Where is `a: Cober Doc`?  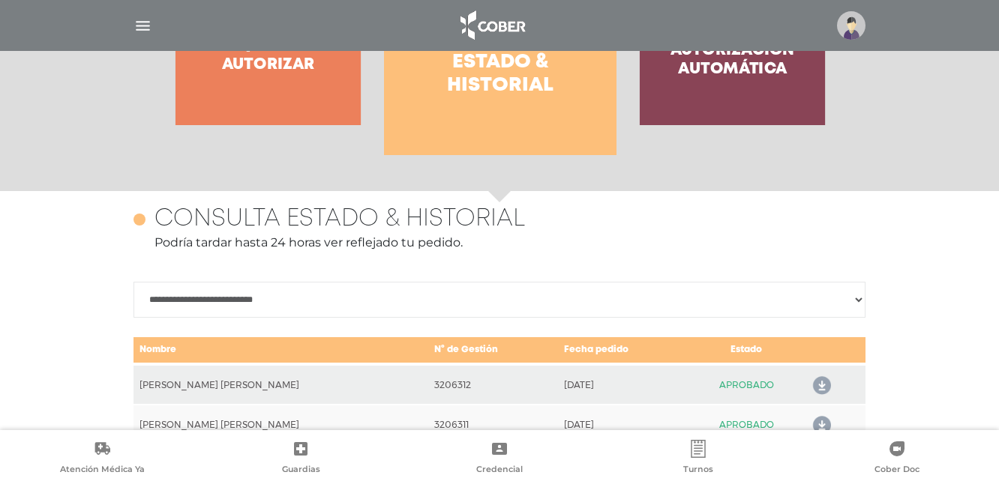
a: Cober Doc is located at coordinates (896, 459).